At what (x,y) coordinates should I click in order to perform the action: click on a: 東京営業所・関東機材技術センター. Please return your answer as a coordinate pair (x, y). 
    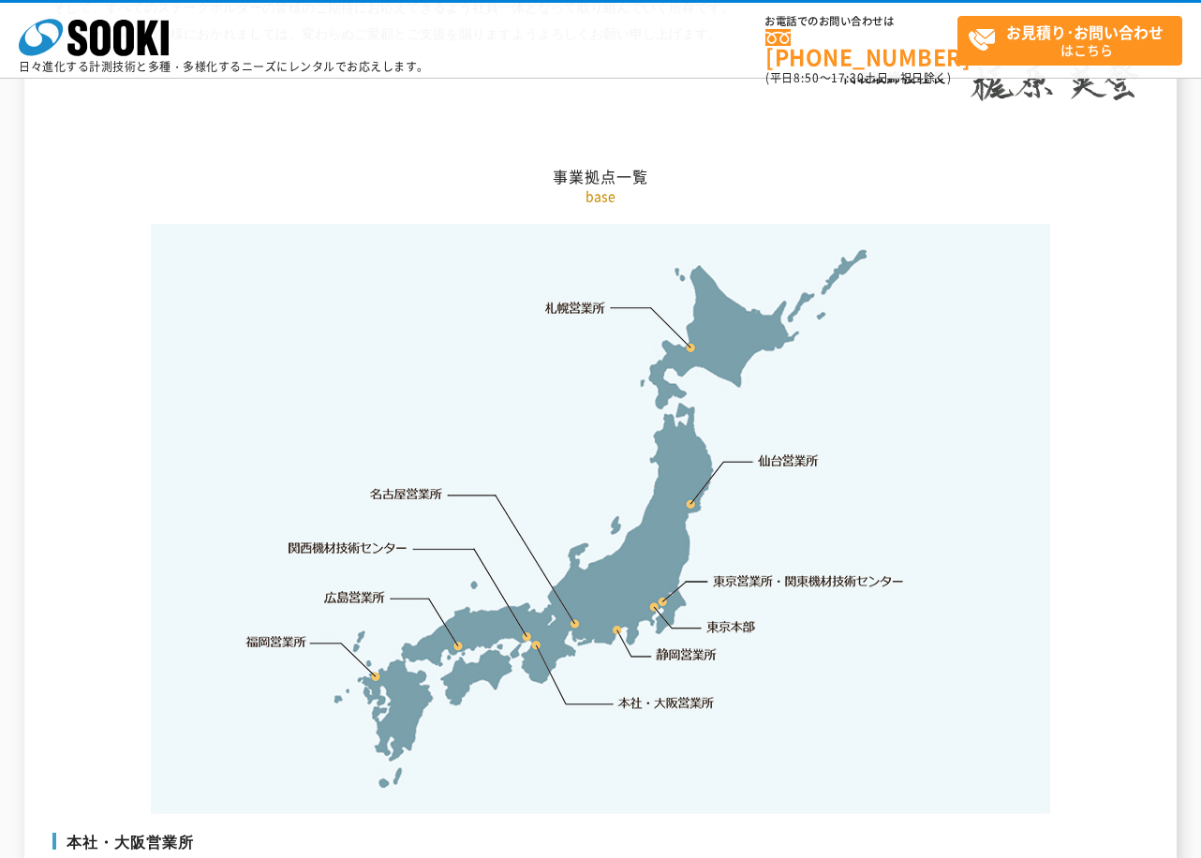
    Looking at the image, I should click on (809, 581).